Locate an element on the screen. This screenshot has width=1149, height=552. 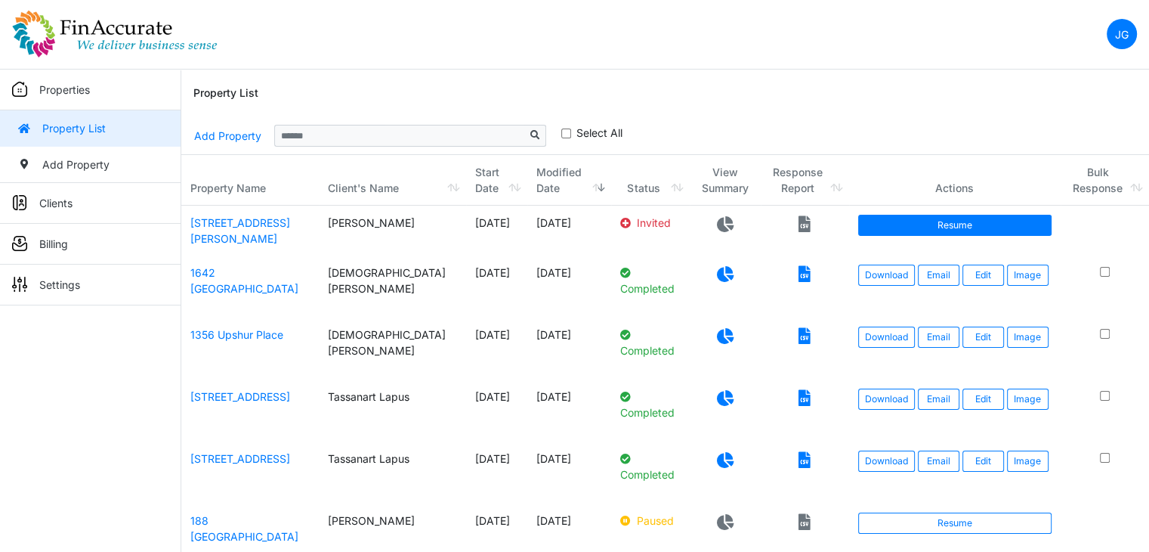
p: Billing is located at coordinates (54, 243).